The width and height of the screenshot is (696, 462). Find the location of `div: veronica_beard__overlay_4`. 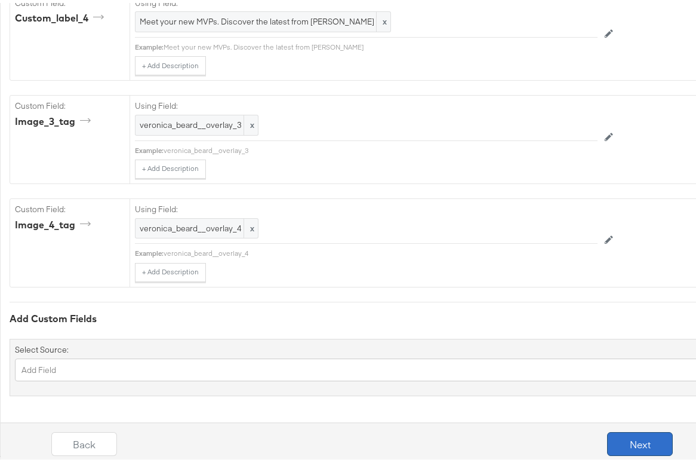

div: veronica_beard__overlay_4 is located at coordinates (380, 250).